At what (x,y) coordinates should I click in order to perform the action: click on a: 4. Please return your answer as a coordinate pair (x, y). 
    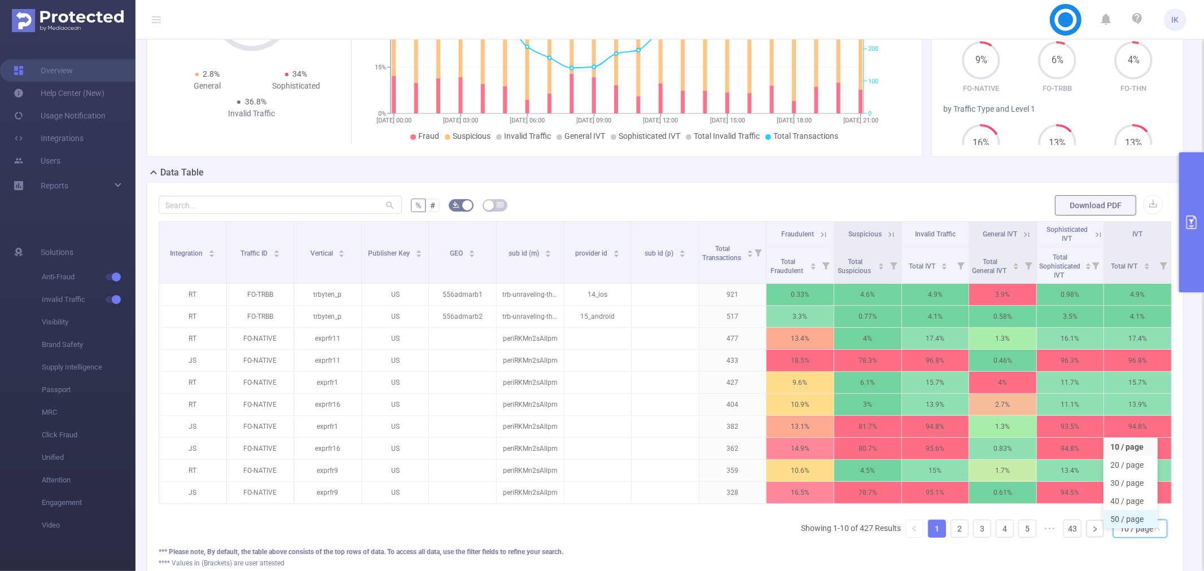
    Looking at the image, I should click on (1005, 529).